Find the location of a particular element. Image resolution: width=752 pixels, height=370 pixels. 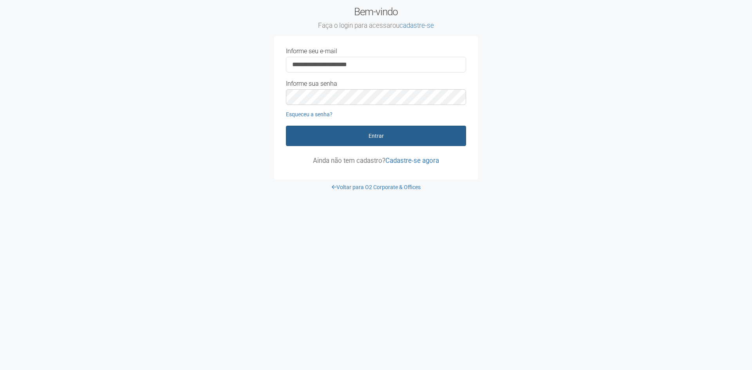

p: Ainda não tem cadastro? is located at coordinates (376, 160).